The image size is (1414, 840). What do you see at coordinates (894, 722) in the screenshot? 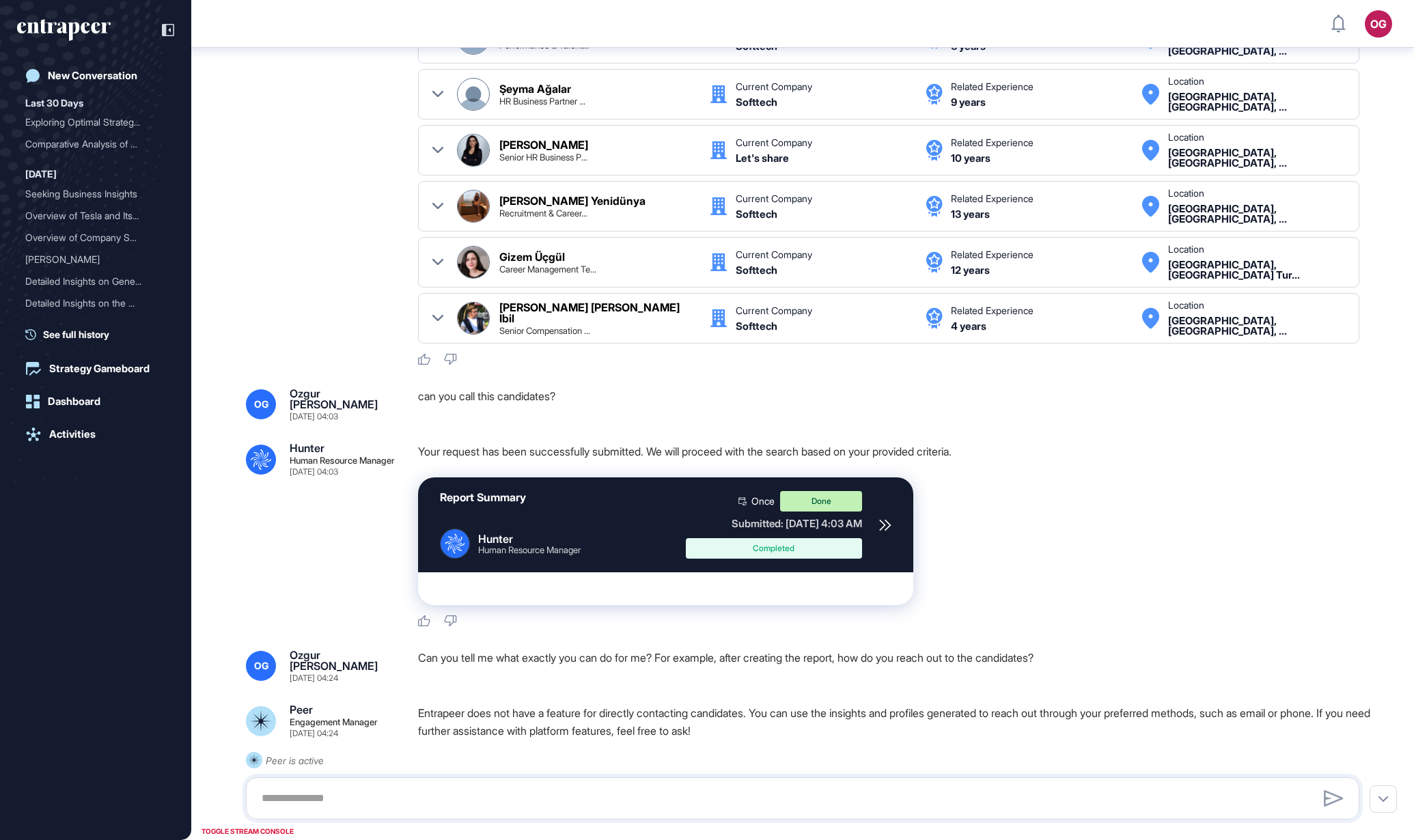
I see `p: Entrapeer does not have a feature for directly contacting candidates. You can use the insights an...` at bounding box center [894, 722].